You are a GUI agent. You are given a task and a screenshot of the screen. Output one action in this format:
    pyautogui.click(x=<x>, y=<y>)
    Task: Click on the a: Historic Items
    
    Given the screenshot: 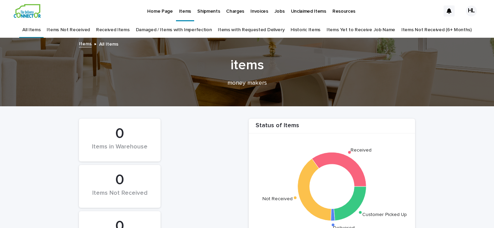 What is the action you would take?
    pyautogui.click(x=305, y=30)
    